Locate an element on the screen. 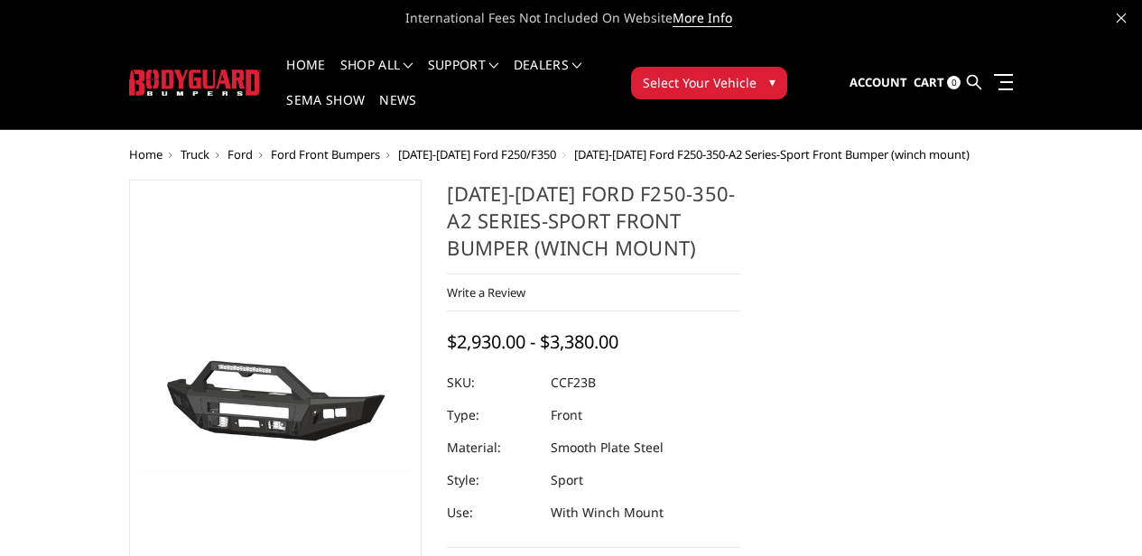  a: Truck is located at coordinates (195, 154).